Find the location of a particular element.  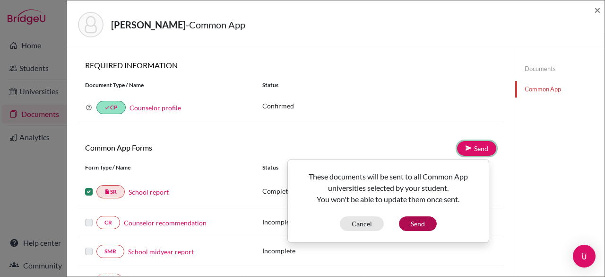

a: School report is located at coordinates (149, 192).